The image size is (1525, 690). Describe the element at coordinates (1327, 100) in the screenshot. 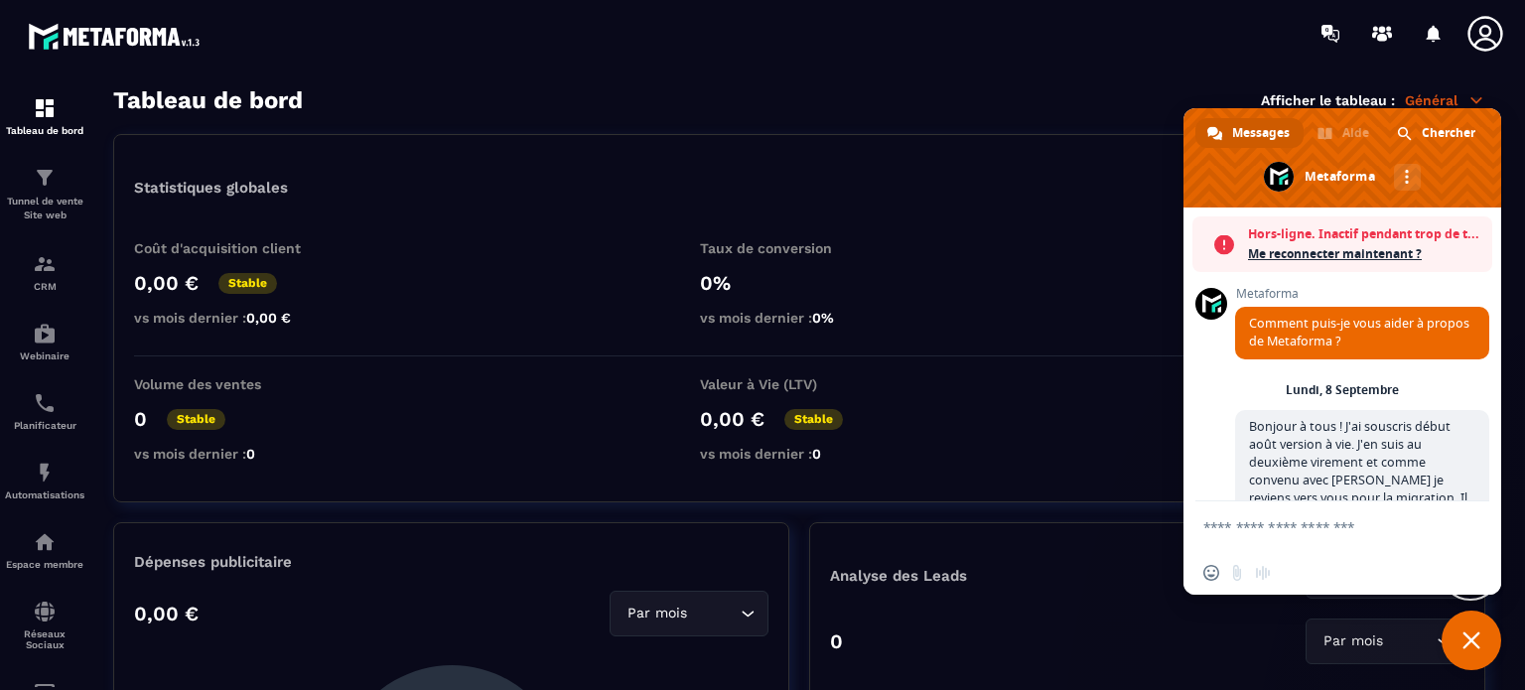

I see `p: Afficher le tableau :` at that location.